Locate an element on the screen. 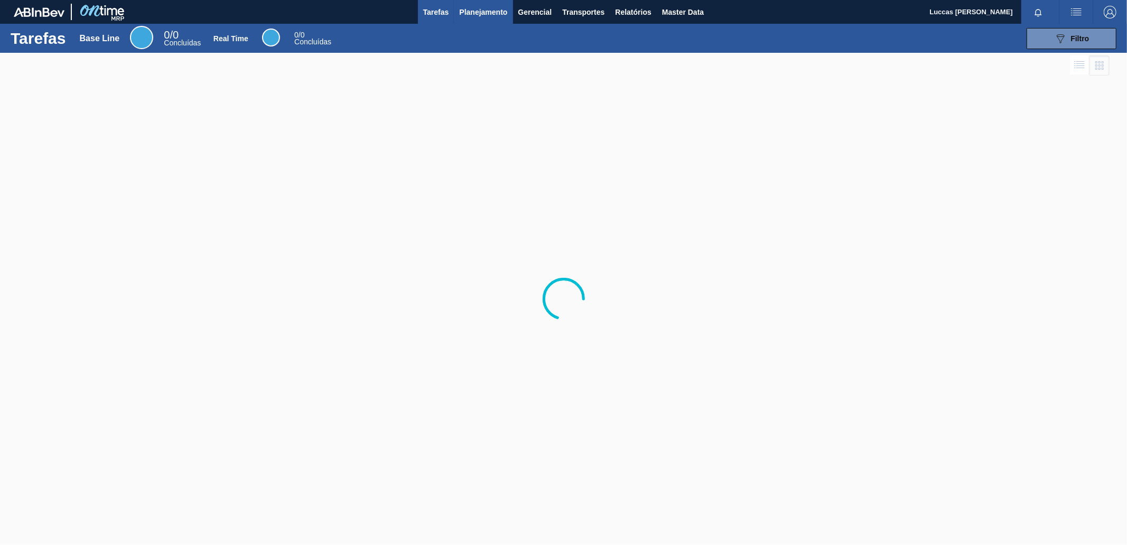 Image resolution: width=1127 pixels, height=545 pixels. span: Tarefas is located at coordinates (436, 12).